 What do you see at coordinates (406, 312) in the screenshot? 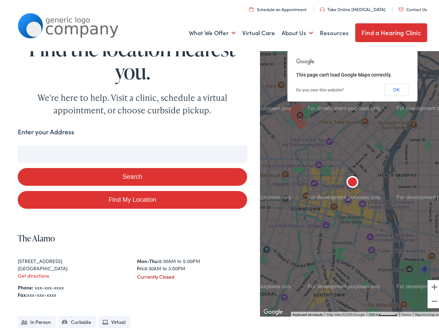
I see `a: Terms (opens in new tab)` at bounding box center [406, 312].